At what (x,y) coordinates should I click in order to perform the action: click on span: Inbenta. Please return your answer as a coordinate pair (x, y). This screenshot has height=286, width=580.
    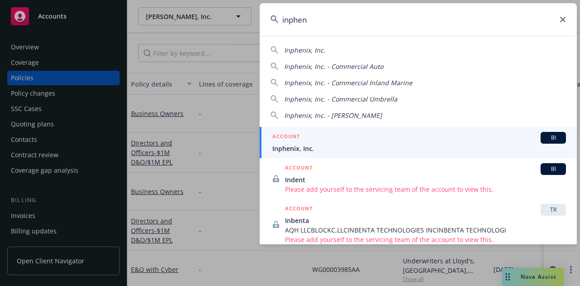
    Looking at the image, I should click on (426, 220).